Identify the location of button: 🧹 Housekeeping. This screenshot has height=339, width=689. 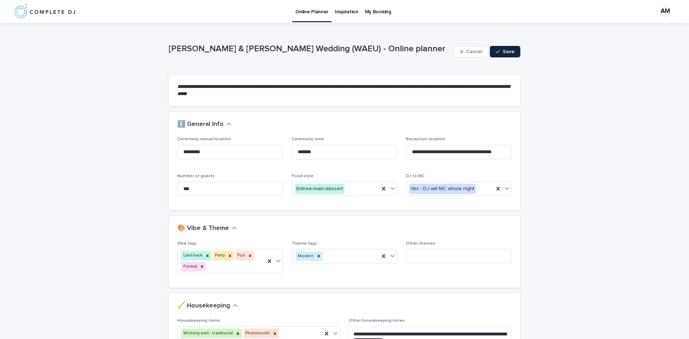
(208, 306).